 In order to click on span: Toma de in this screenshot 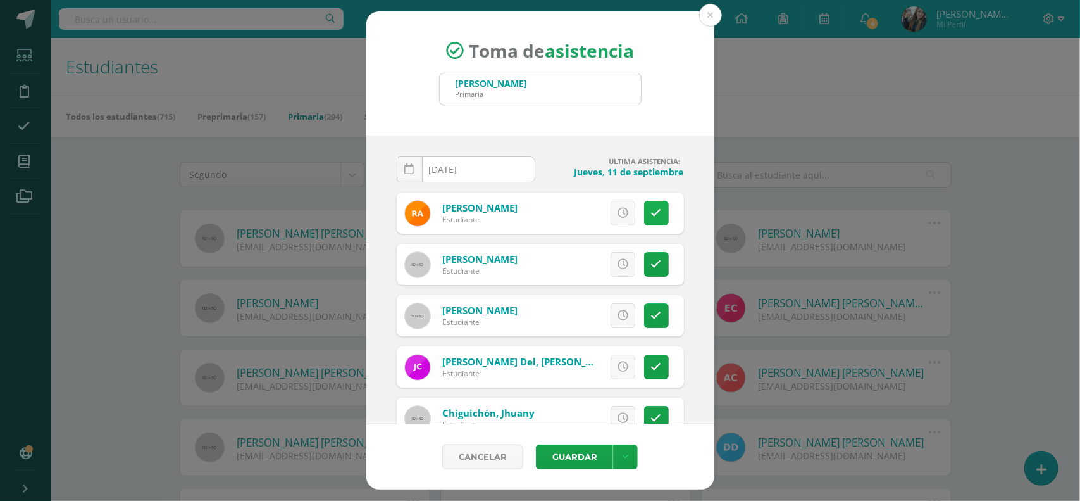, I will do `click(551, 51)`.